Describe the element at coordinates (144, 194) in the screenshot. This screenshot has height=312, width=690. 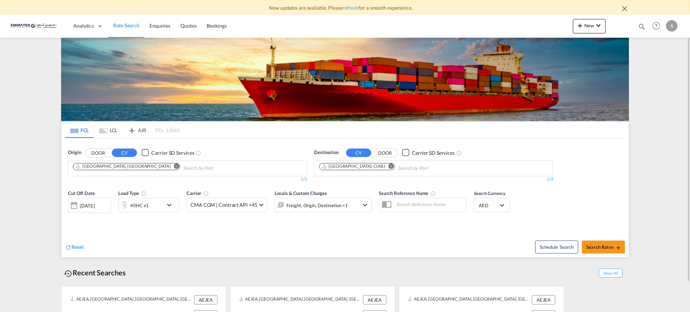
I see `md-icon: icon-information-outline` at that location.